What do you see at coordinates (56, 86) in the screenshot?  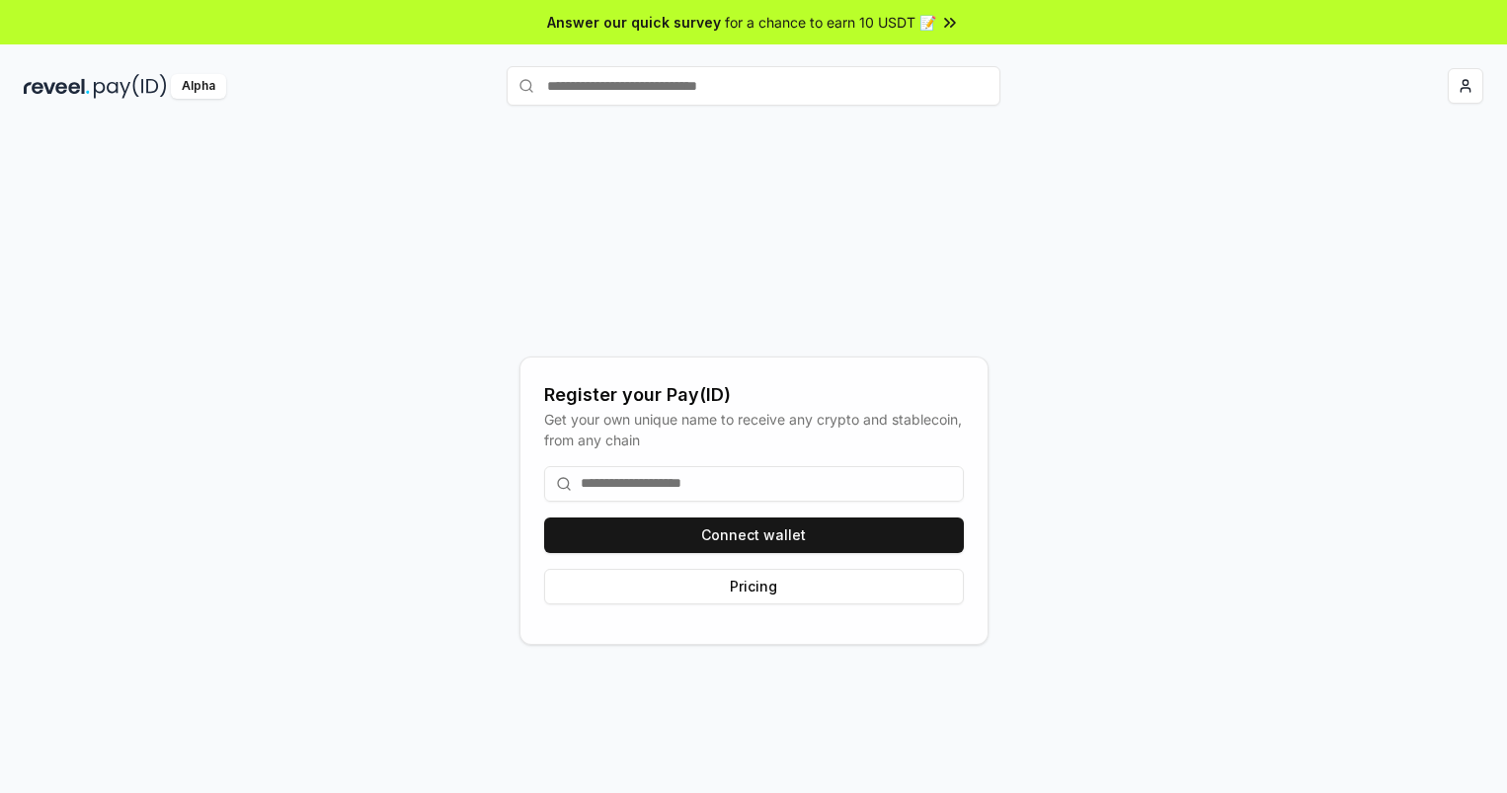 I see `img: reveel_dark` at bounding box center [56, 86].